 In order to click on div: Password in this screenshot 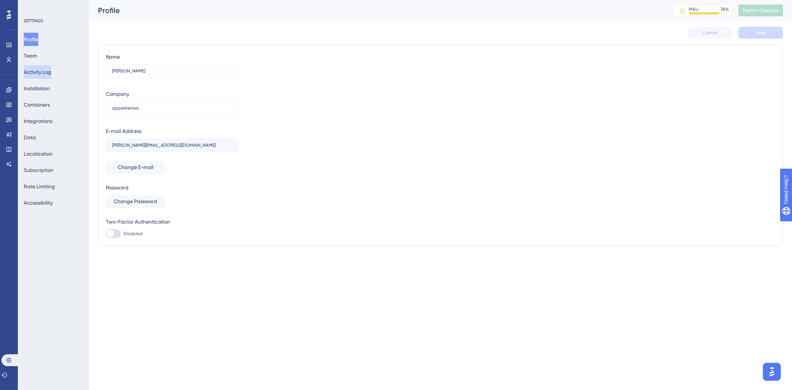, I will do `click(172, 188)`.